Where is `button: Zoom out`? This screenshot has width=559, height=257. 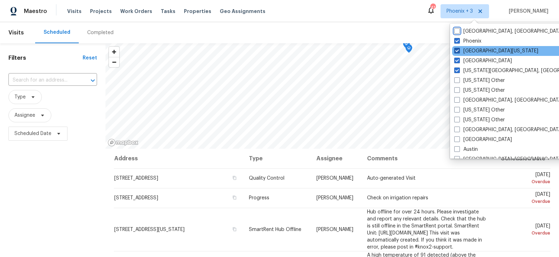
button: Zoom out is located at coordinates (114, 62).